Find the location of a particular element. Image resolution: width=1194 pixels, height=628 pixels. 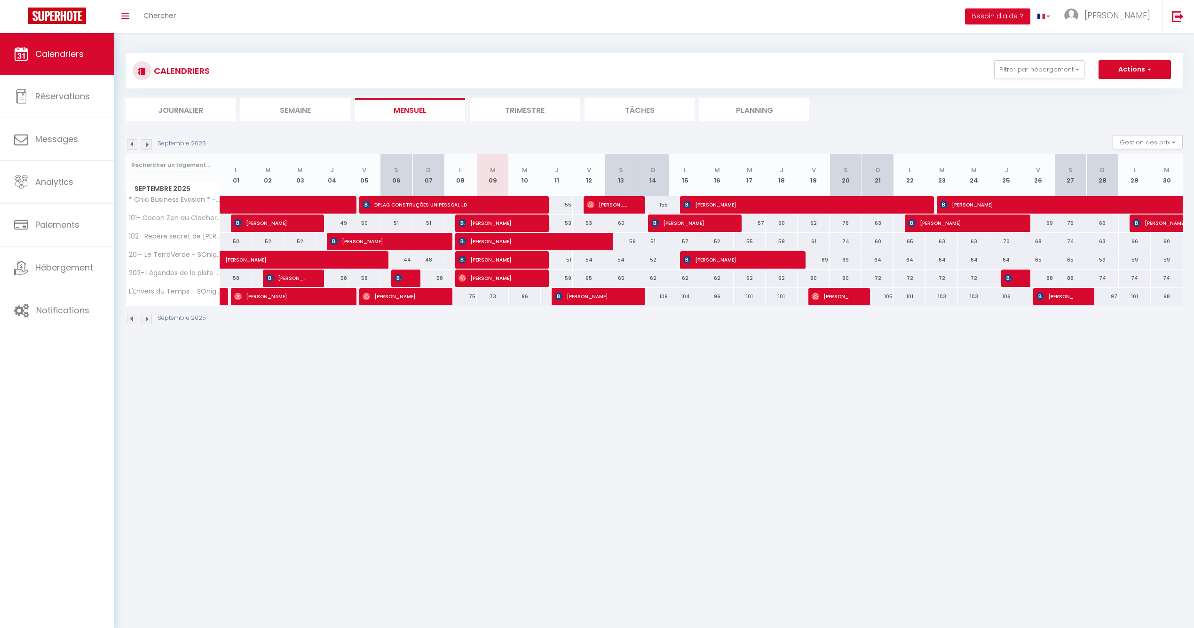

th: 06 is located at coordinates (396, 175).